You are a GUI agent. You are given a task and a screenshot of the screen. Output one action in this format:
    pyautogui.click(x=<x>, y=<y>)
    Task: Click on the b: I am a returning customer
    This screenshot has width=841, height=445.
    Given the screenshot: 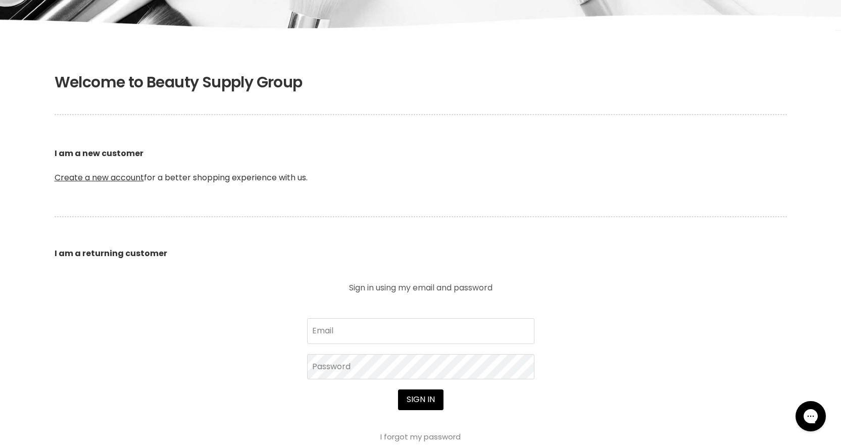 What is the action you would take?
    pyautogui.click(x=111, y=253)
    